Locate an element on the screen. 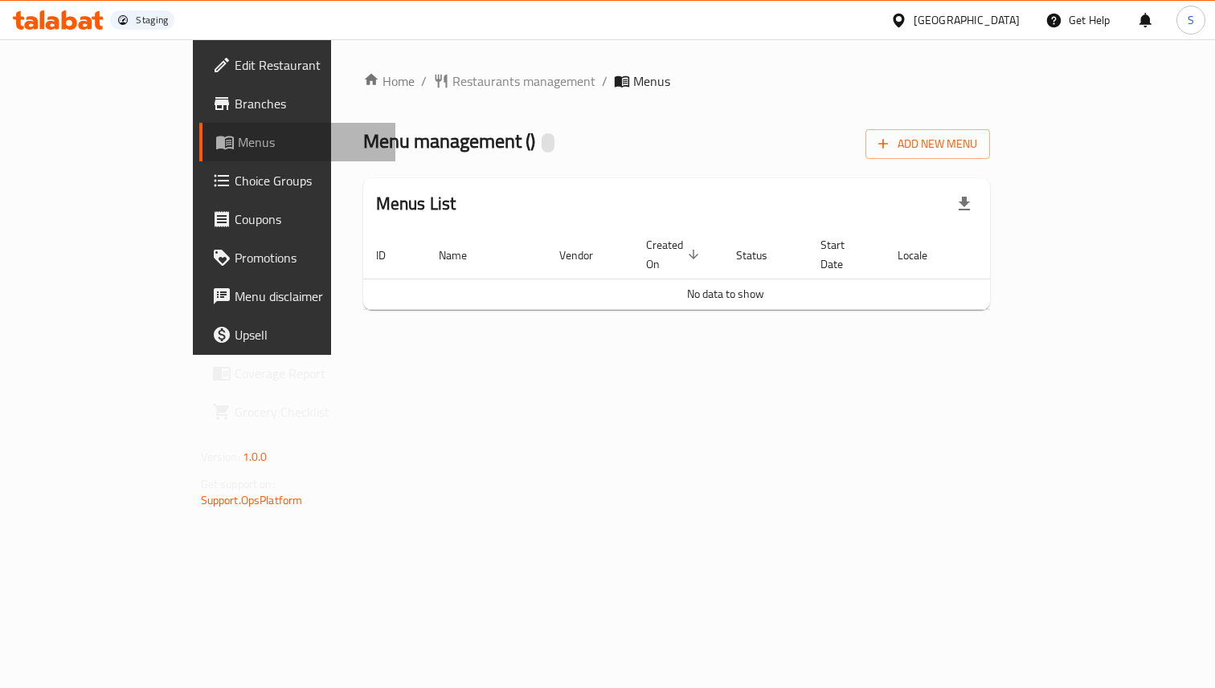  th: Actions is located at coordinates (1027, 255).